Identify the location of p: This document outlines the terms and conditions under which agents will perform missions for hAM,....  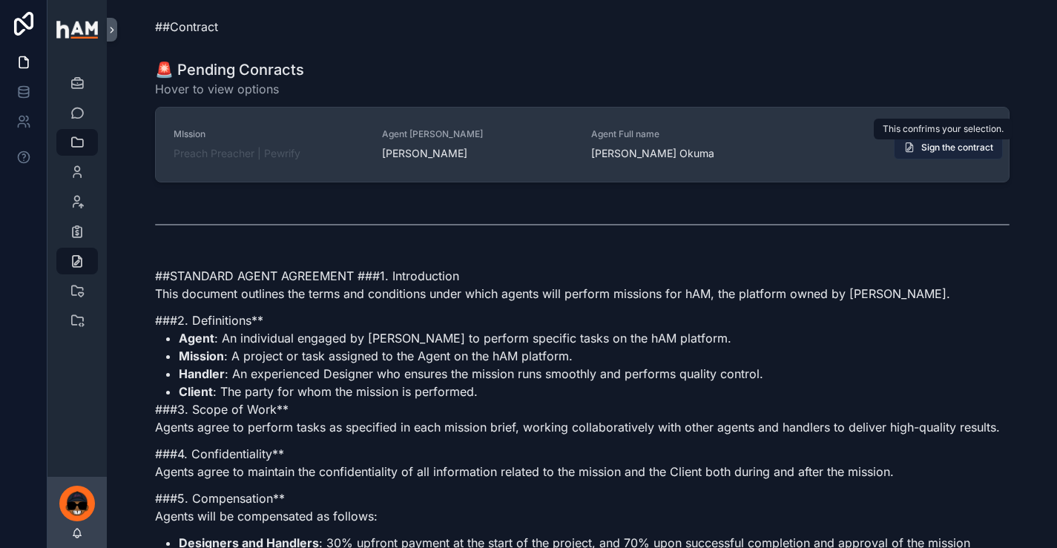
(582, 294).